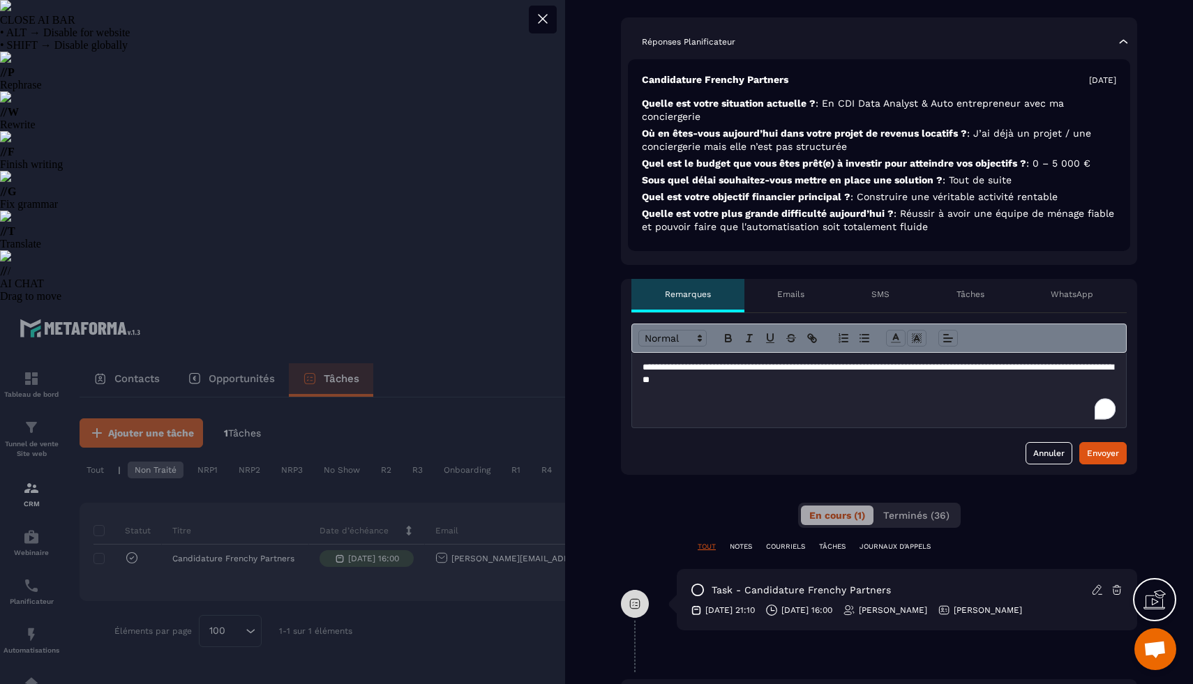 The image size is (1193, 684). I want to click on span: En cours (1), so click(837, 516).